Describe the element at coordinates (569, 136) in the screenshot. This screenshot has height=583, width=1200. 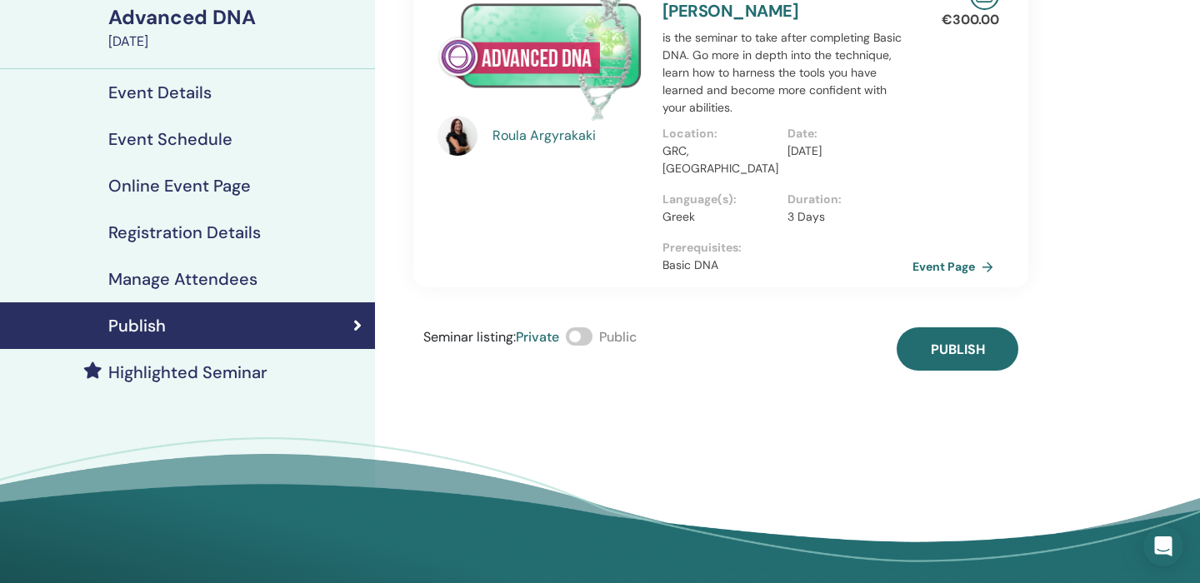
I see `a: Roula Argyrakaki` at that location.